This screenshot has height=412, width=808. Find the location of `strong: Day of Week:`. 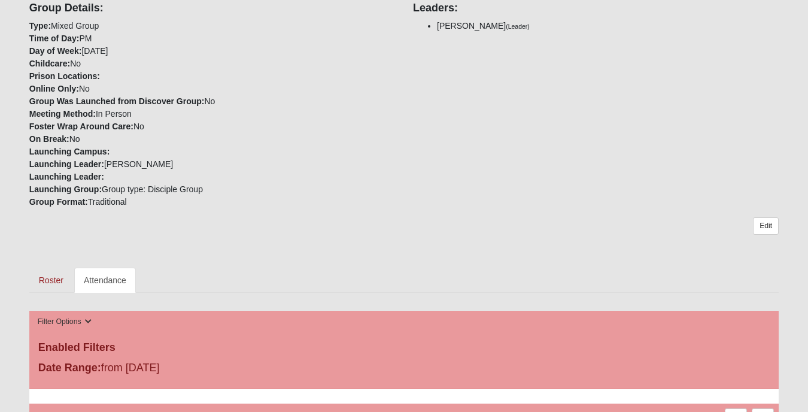

strong: Day of Week: is located at coordinates (56, 51).